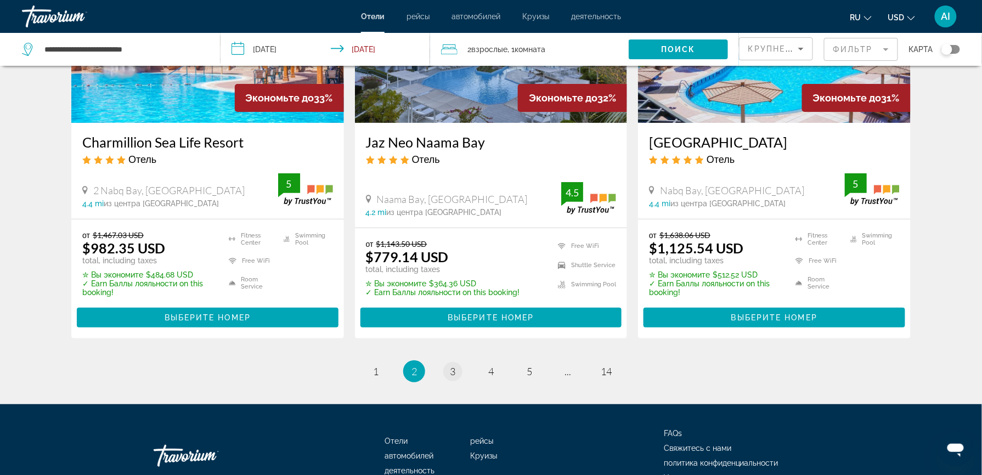  I want to click on span: 2, so click(414, 371).